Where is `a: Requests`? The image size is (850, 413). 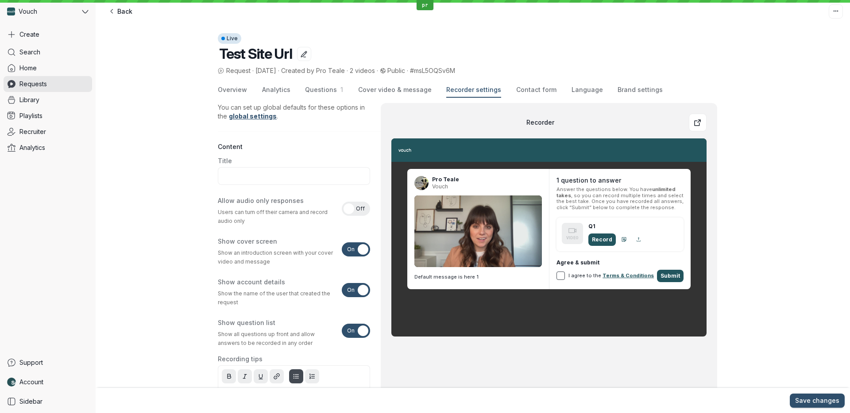 a: Requests is located at coordinates (48, 84).